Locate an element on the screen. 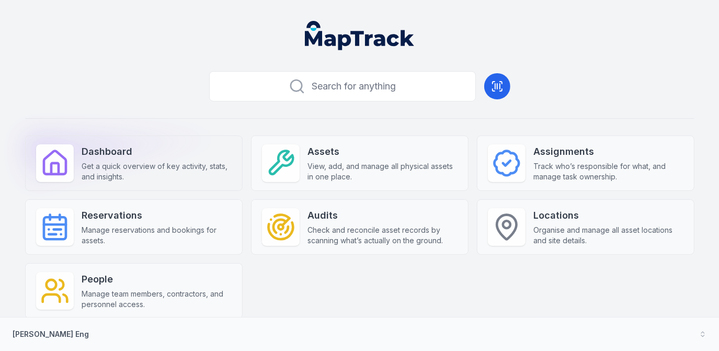  a: AuditsCheck and reconcile asset records by scanning what’s actually on the ground. is located at coordinates (360, 227).